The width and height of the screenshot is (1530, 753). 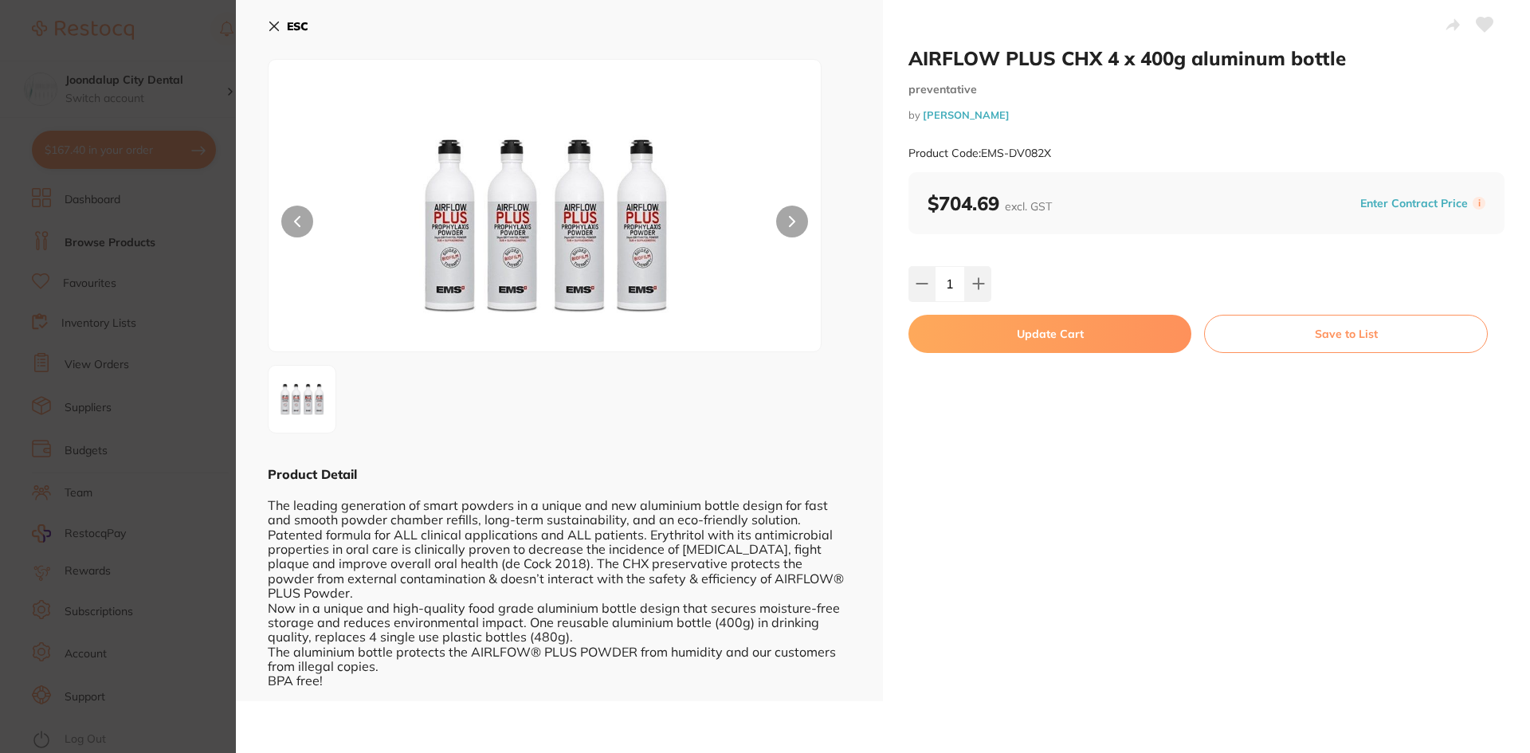 What do you see at coordinates (1206, 115) in the screenshot?
I see `small: by` at bounding box center [1206, 115].